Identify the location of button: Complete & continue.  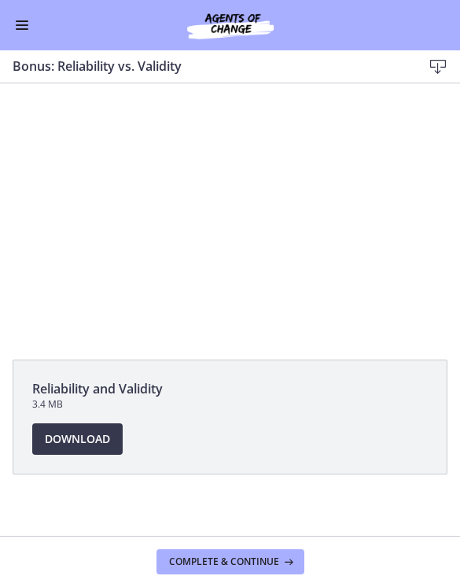
(231, 562).